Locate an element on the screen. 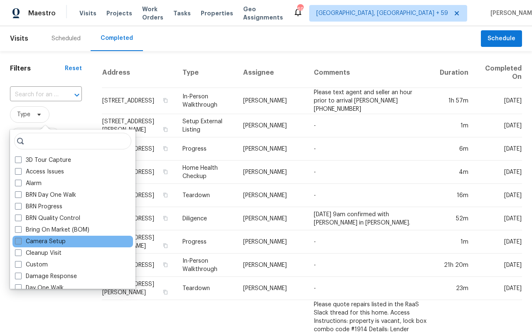 Image resolution: width=532 pixels, height=332 pixels. label: 3D Tour Capture is located at coordinates (43, 160).